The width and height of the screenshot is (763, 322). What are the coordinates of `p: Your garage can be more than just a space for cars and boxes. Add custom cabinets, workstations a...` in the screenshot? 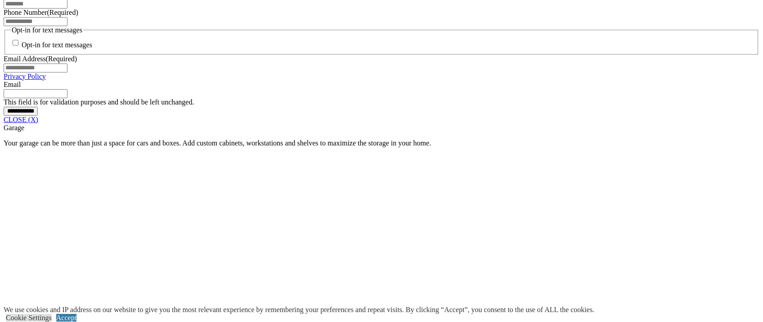 It's located at (382, 143).